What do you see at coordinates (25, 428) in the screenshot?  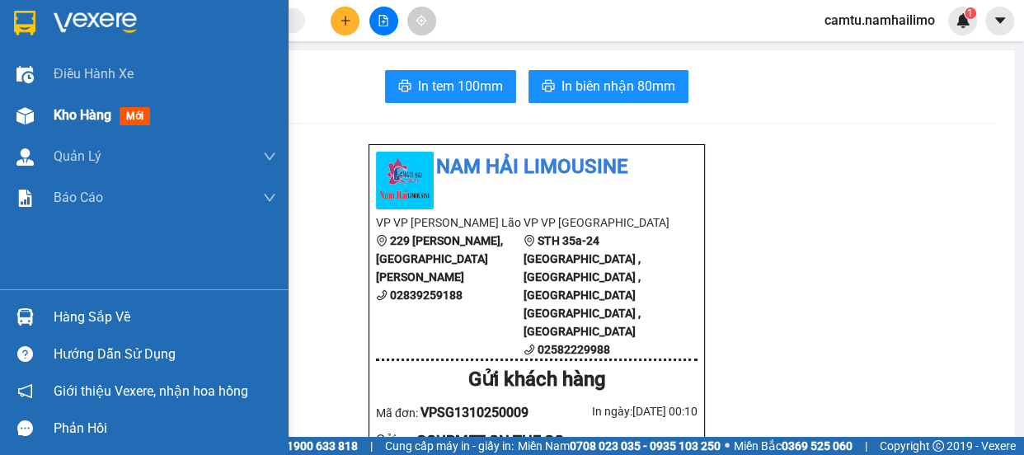 I see `span: message` at bounding box center [25, 428].